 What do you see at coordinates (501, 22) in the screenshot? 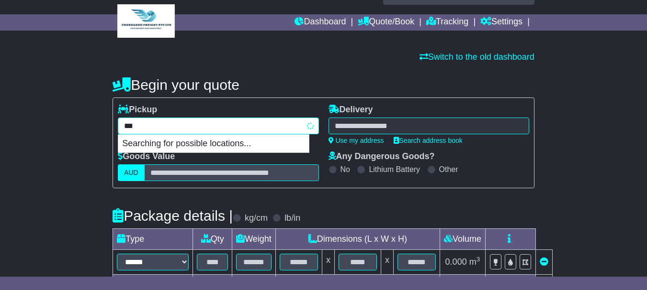
I see `a: Settings` at bounding box center [501, 22].